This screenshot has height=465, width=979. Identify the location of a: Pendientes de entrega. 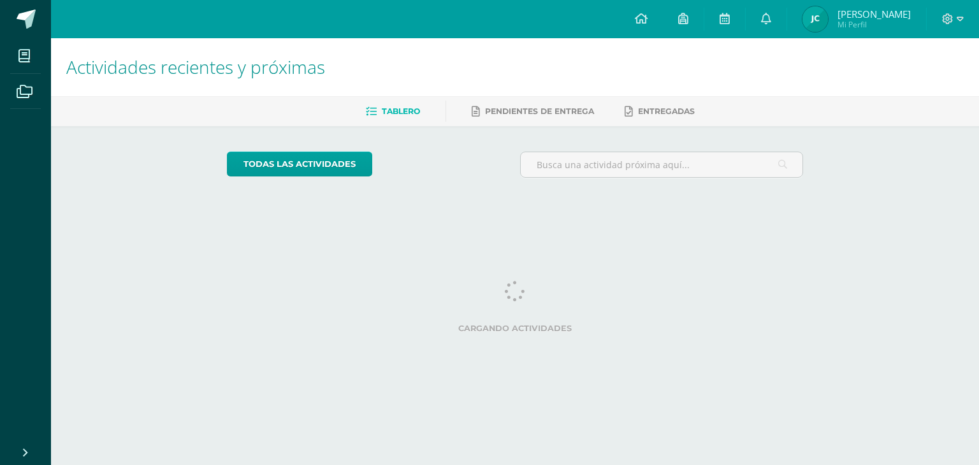
(533, 112).